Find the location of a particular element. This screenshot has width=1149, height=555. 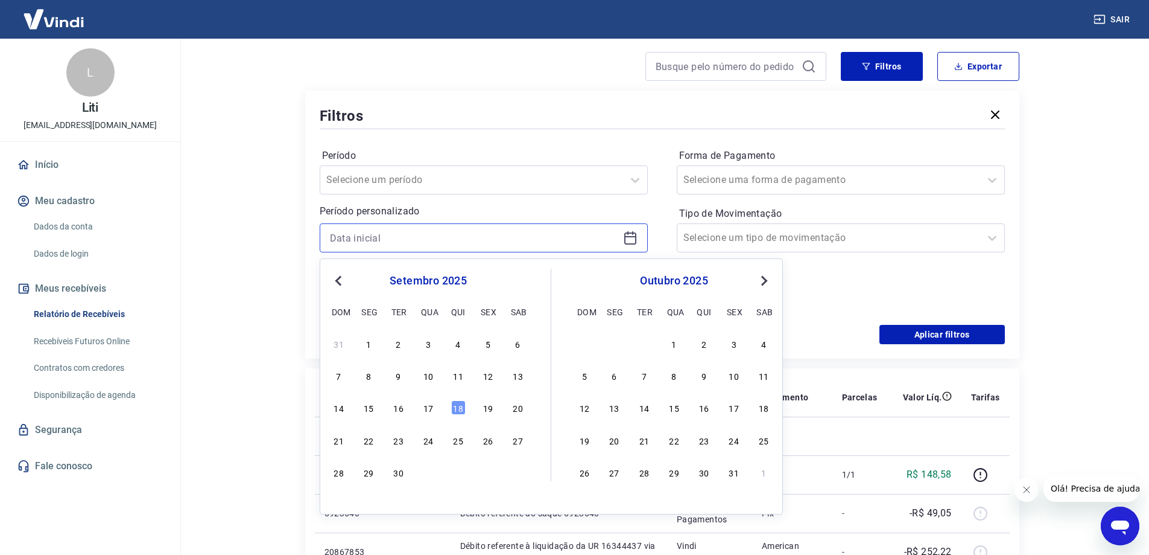

div: outubro 2025 is located at coordinates (674, 281).